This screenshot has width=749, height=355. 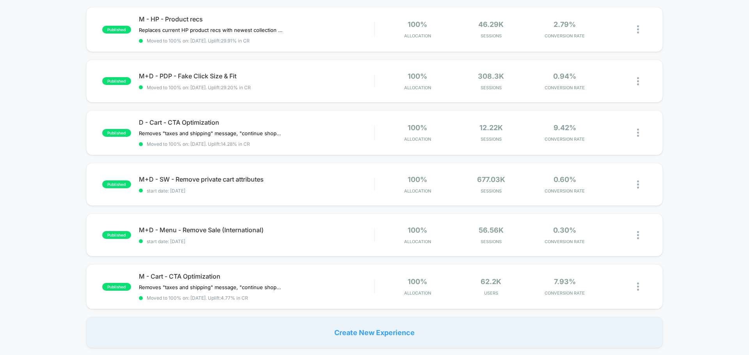 I want to click on span: 2.79%, so click(x=564, y=24).